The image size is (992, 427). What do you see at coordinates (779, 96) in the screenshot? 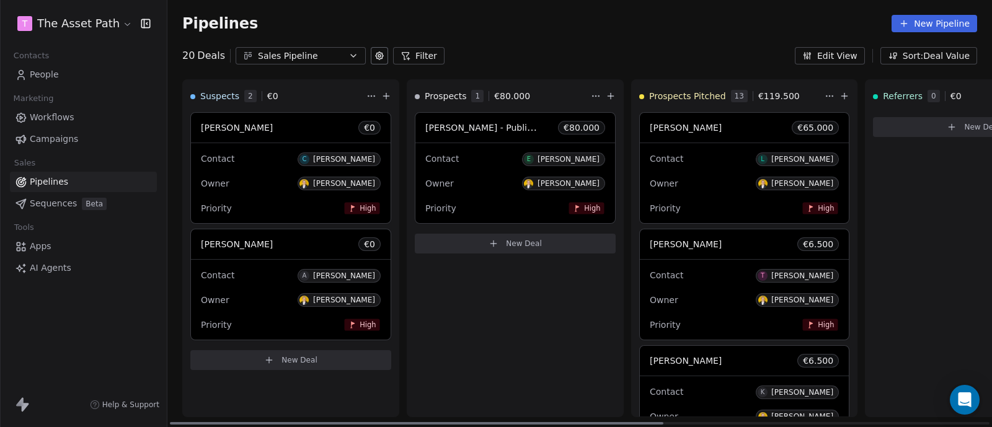
I see `span: € 119.500` at bounding box center [779, 96].